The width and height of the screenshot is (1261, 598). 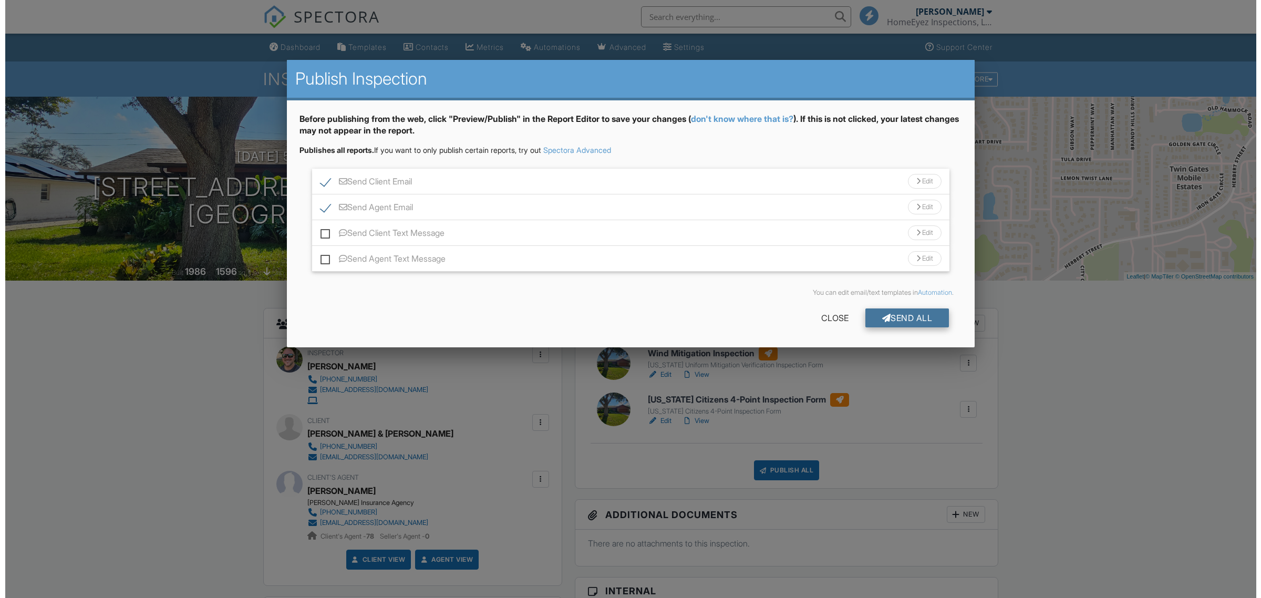 What do you see at coordinates (736, 119) in the screenshot?
I see `a: don't know where that is?` at bounding box center [736, 119].